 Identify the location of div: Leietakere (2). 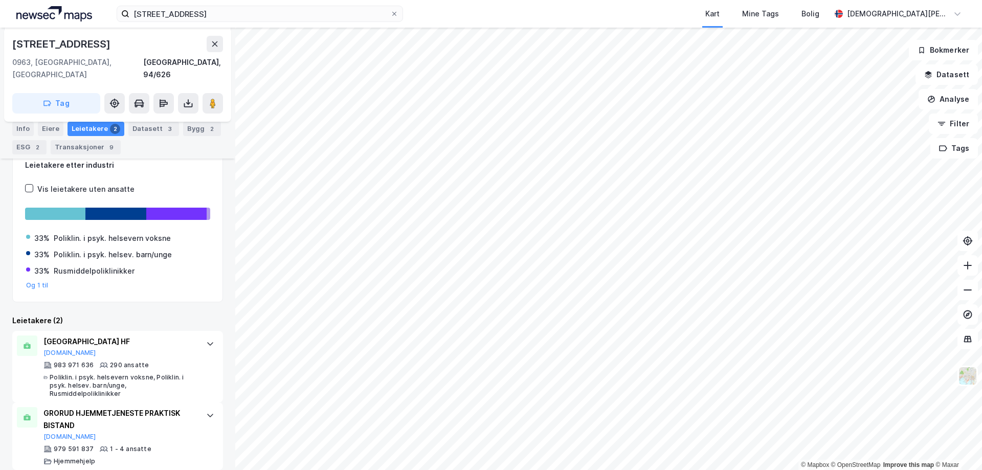
(118, 321).